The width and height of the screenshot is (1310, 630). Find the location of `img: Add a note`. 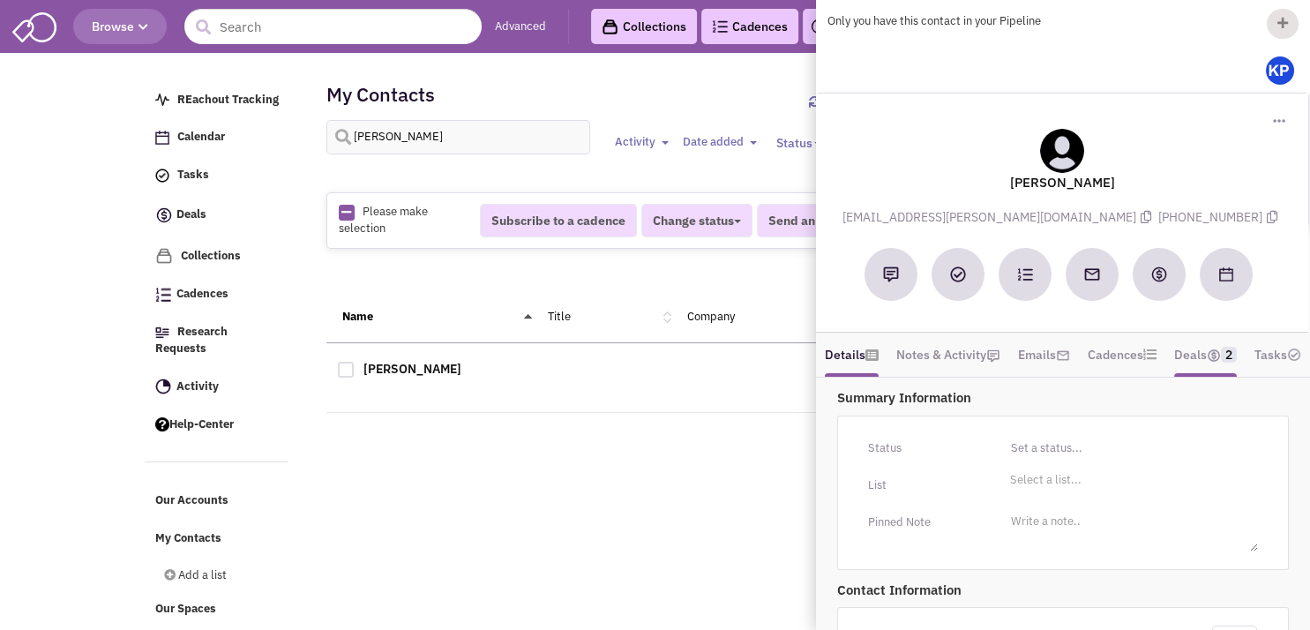

img: Add a note is located at coordinates (891, 274).